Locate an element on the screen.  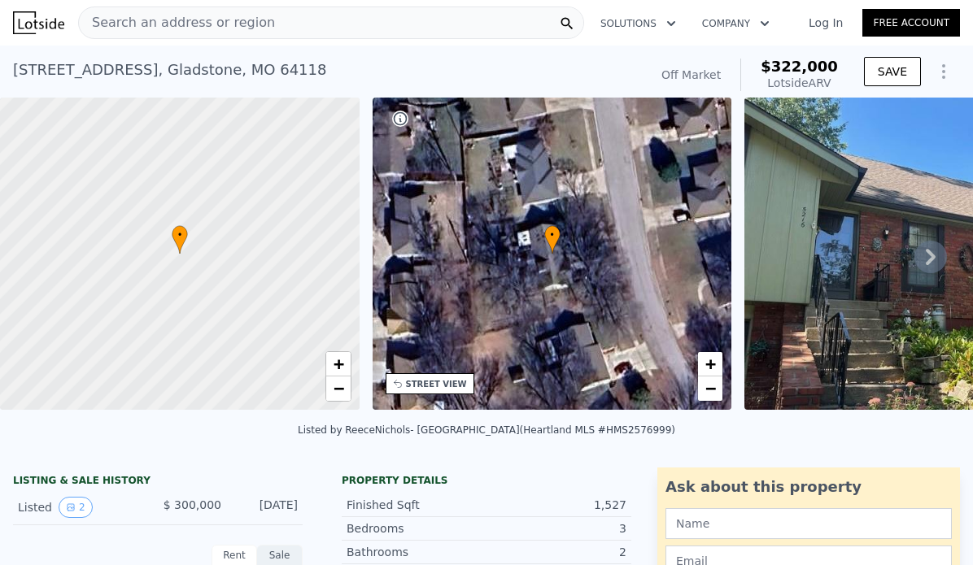
div: Listed is located at coordinates (81, 508).